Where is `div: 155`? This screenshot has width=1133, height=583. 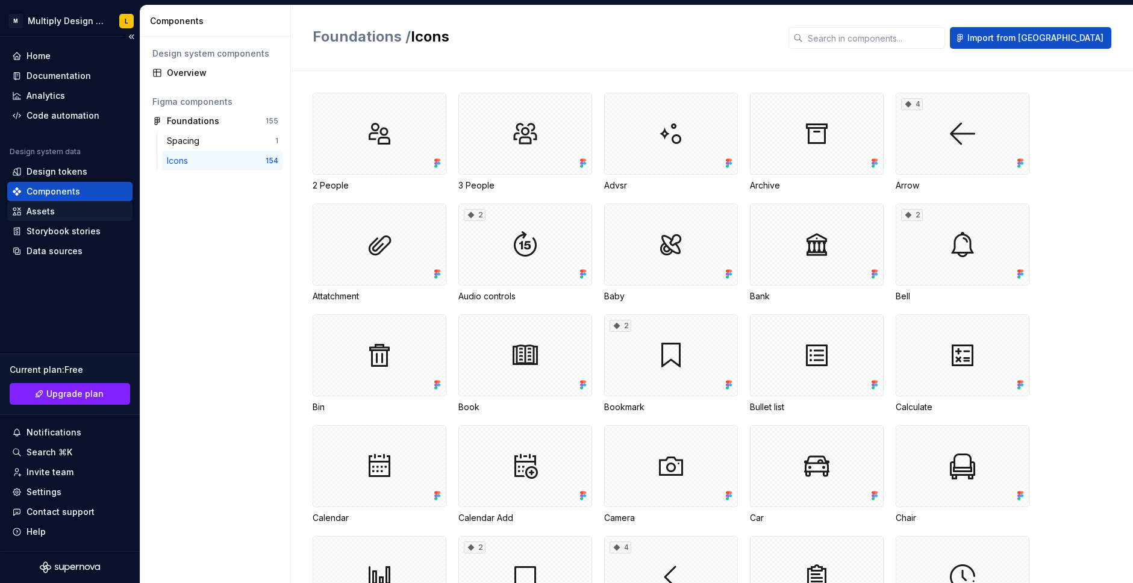
div: 155 is located at coordinates (272, 121).